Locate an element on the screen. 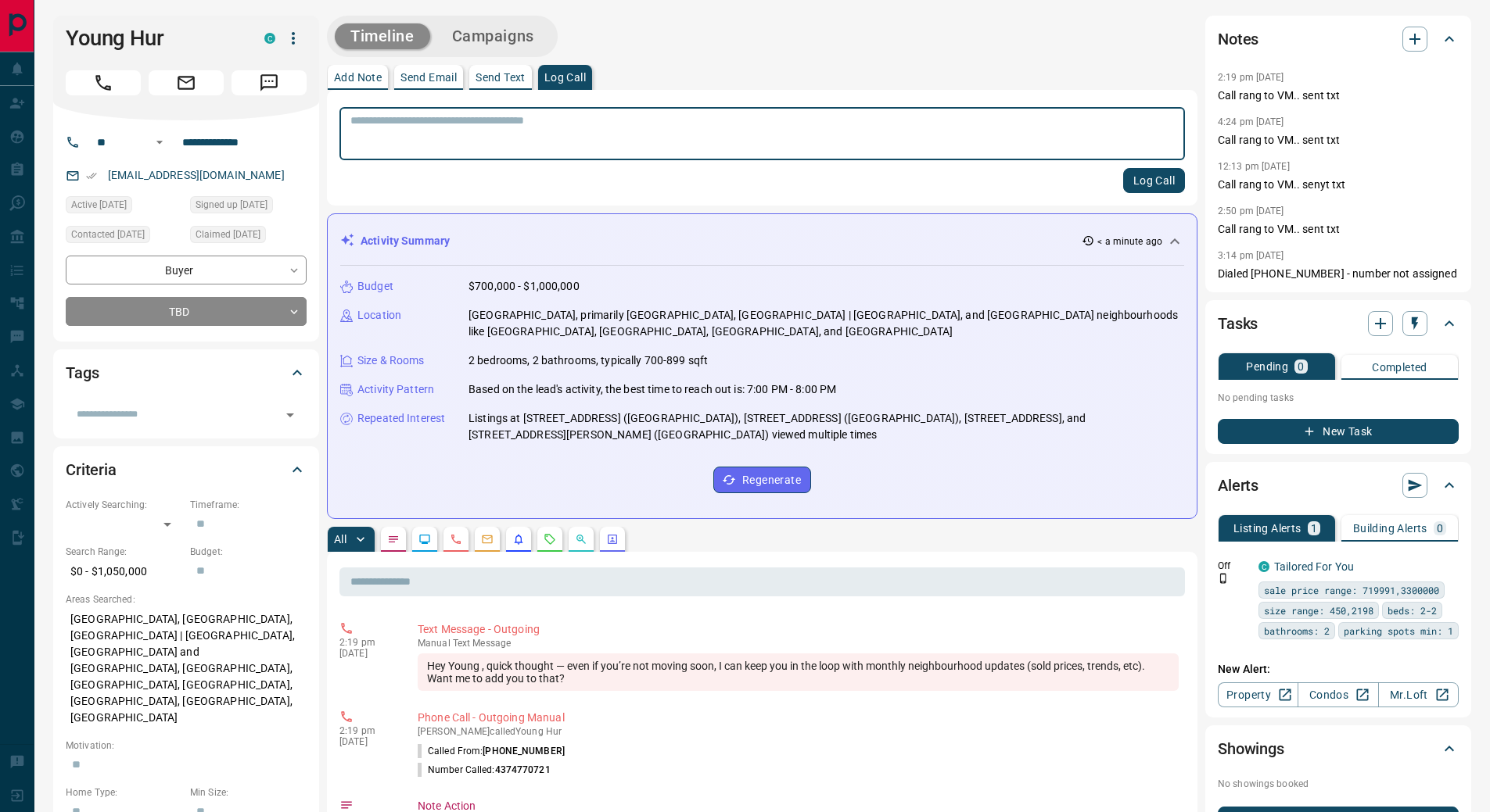 This screenshot has width=1490, height=812. h2: Tags is located at coordinates (82, 373).